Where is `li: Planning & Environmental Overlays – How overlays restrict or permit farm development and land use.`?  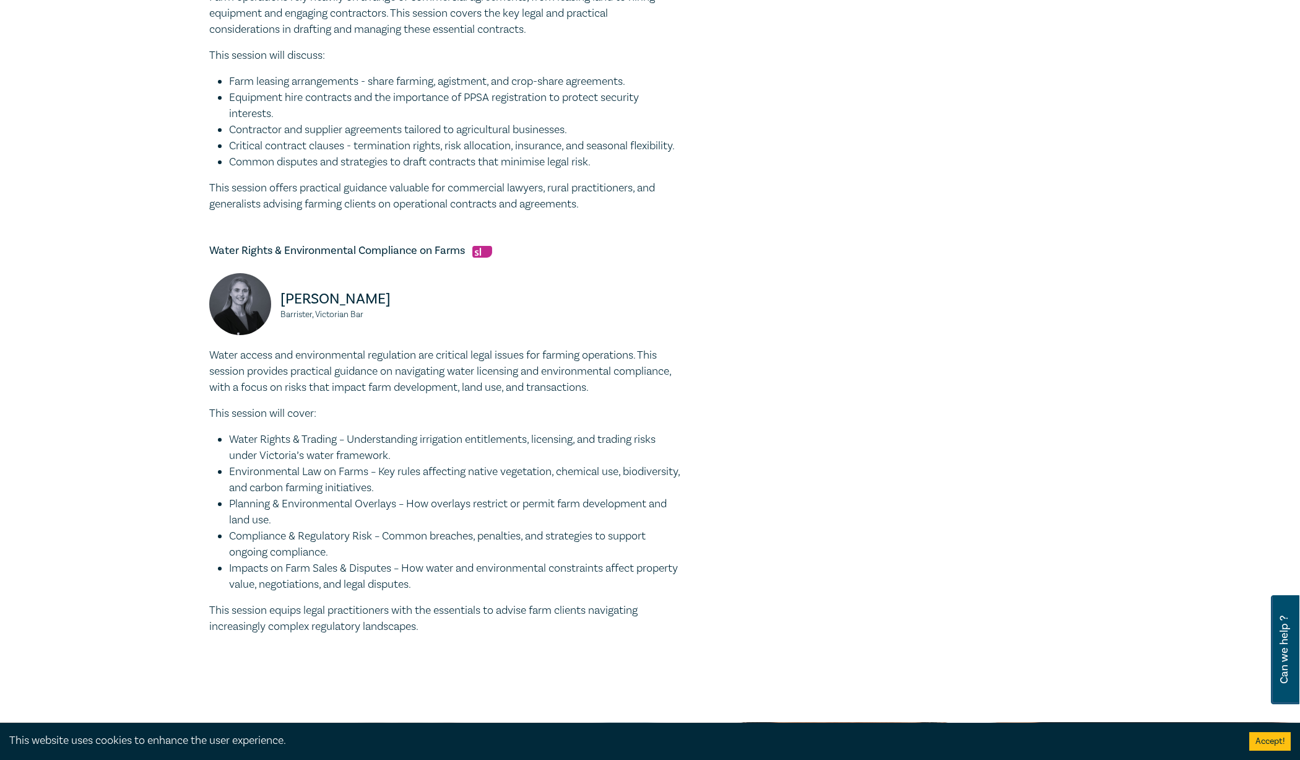 li: Planning & Environmental Overlays – How overlays restrict or permit farm development and land use. is located at coordinates (454, 512).